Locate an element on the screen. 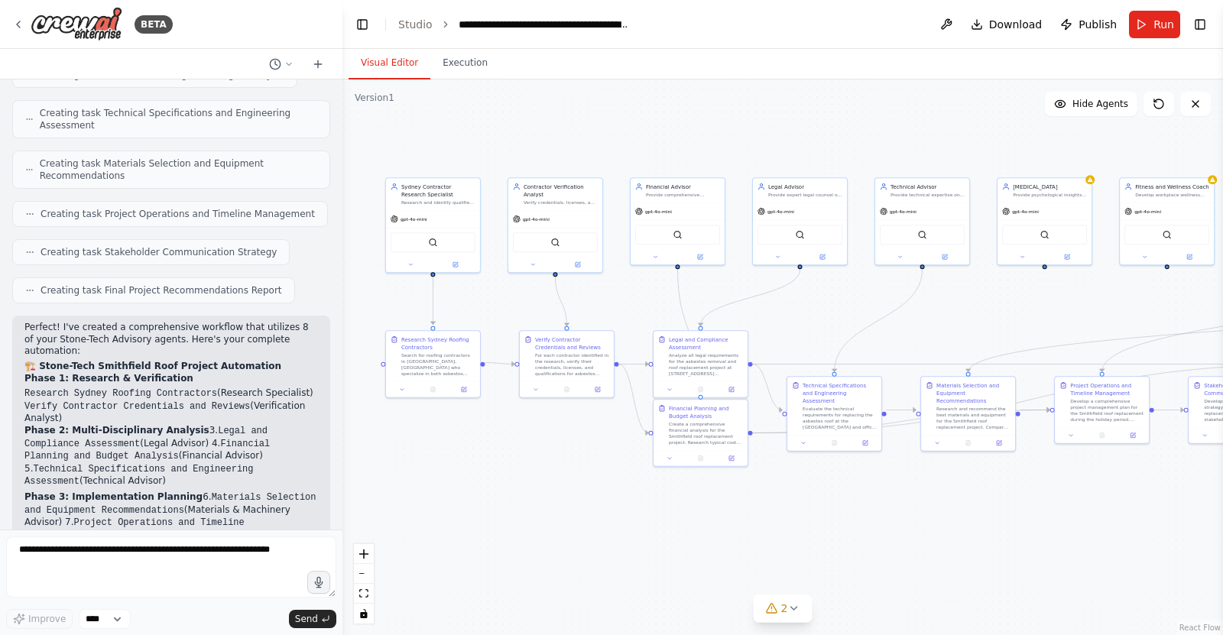 This screenshot has height=635, width=1223. div: Fitness and Wellness CoachDevelop workplace wellness programs, safety fitness protocols, and heal... is located at coordinates (1166, 221).